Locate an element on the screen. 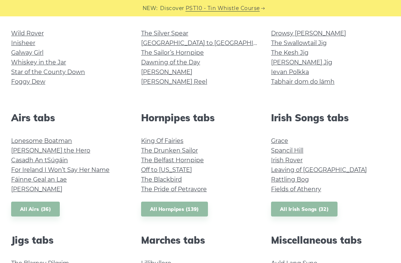  a: All Hornpipes (139) is located at coordinates (175, 209).